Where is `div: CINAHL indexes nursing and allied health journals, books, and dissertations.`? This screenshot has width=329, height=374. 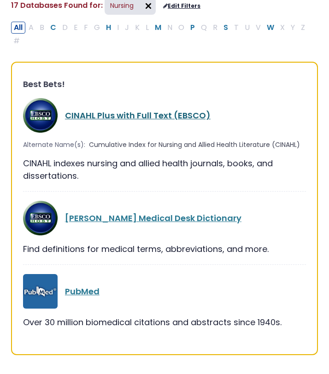 div: CINAHL indexes nursing and allied health journals, books, and dissertations. is located at coordinates (165, 170).